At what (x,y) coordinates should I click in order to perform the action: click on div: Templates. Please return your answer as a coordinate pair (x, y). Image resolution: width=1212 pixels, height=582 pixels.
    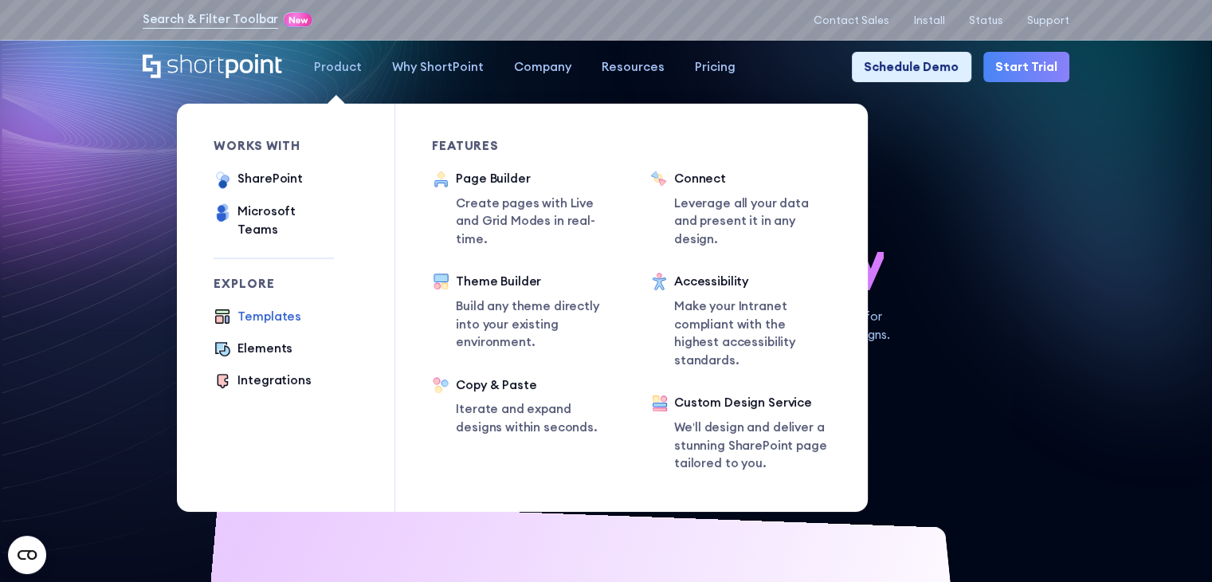
    Looking at the image, I should click on (269, 316).